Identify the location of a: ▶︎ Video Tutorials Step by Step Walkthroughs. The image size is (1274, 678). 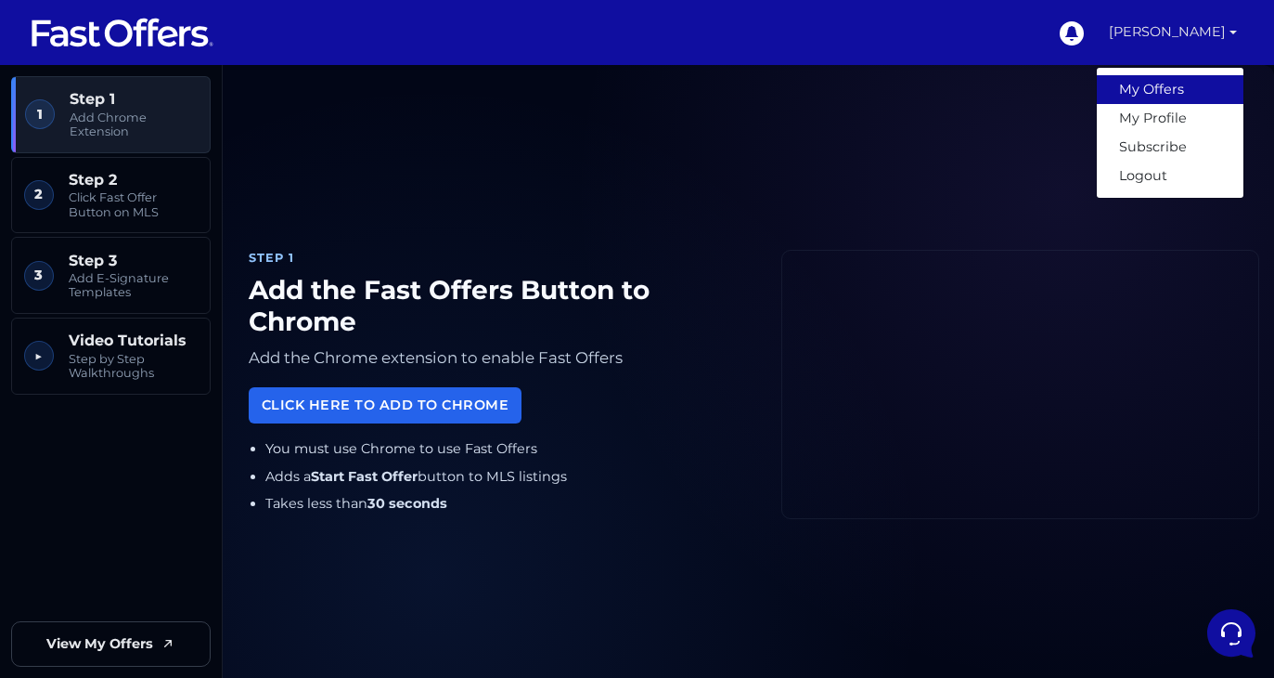
(110, 355).